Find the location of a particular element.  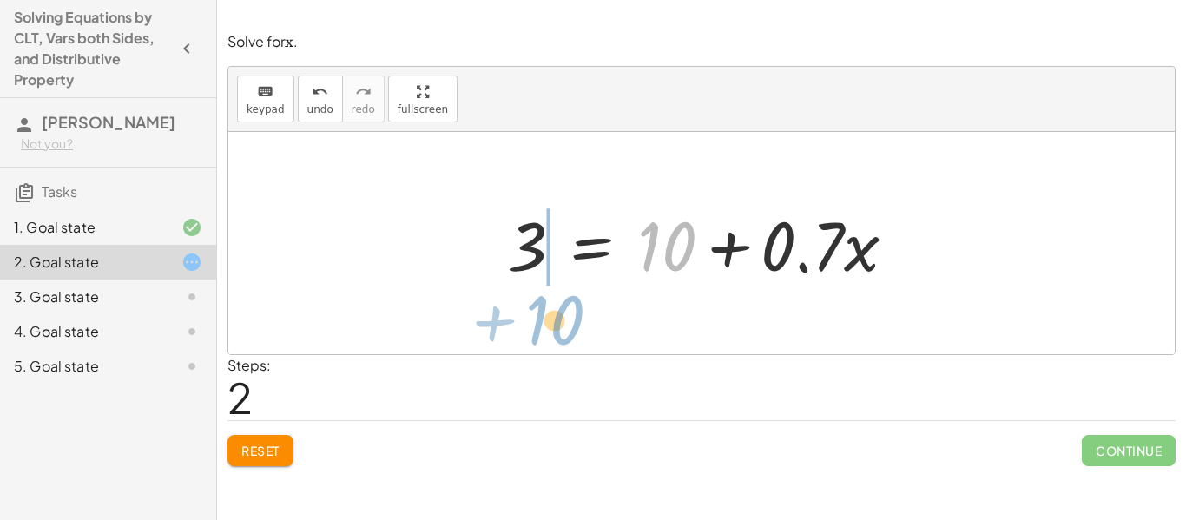

div: 1. Goal state is located at coordinates (83, 227).